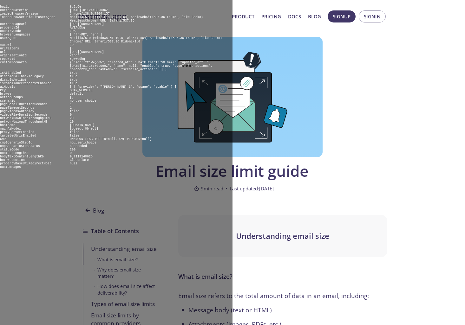 This screenshot has width=465, height=325. Describe the element at coordinates (74, 55) in the screenshot. I see `pre: xandr` at that location.